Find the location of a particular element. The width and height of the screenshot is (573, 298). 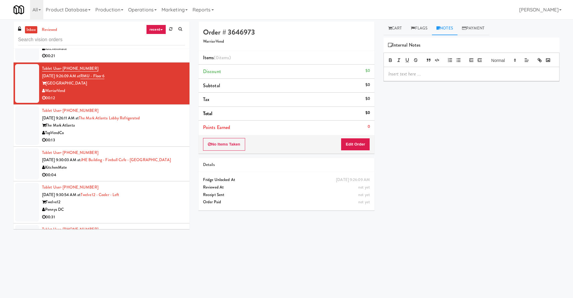

a: Twelve12 - Cooler - Left is located at coordinates (100, 195).